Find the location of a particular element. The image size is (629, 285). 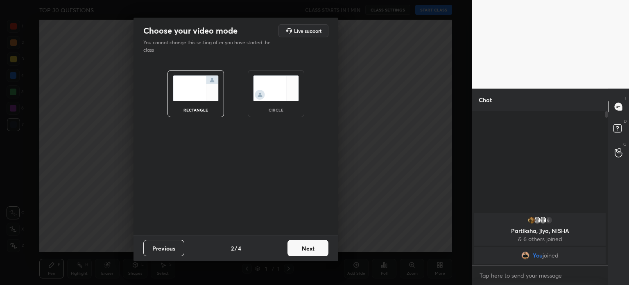

img: 4b40390f03df4bc2a901db19e4fe98f0.jpg is located at coordinates (525, 255).